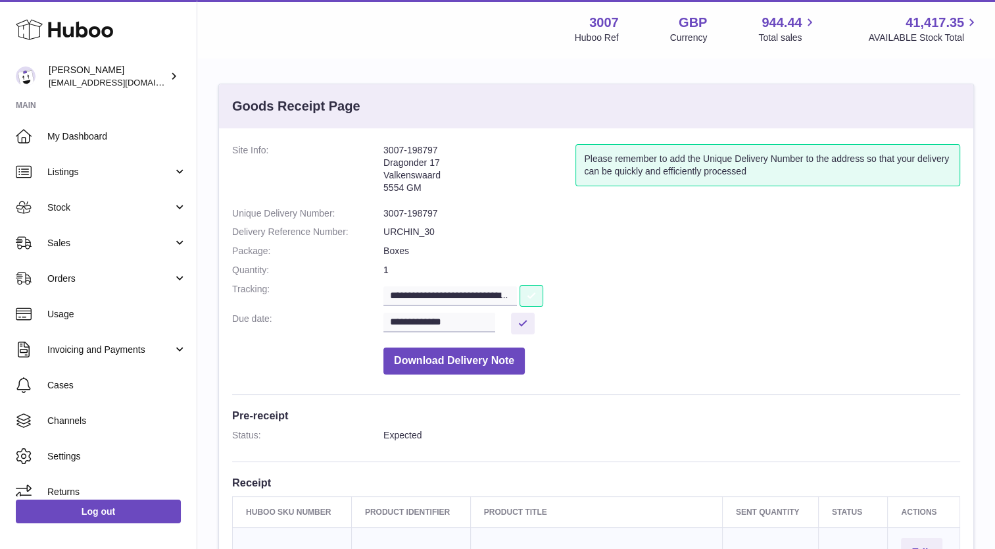  I want to click on span: Channels, so click(117, 420).